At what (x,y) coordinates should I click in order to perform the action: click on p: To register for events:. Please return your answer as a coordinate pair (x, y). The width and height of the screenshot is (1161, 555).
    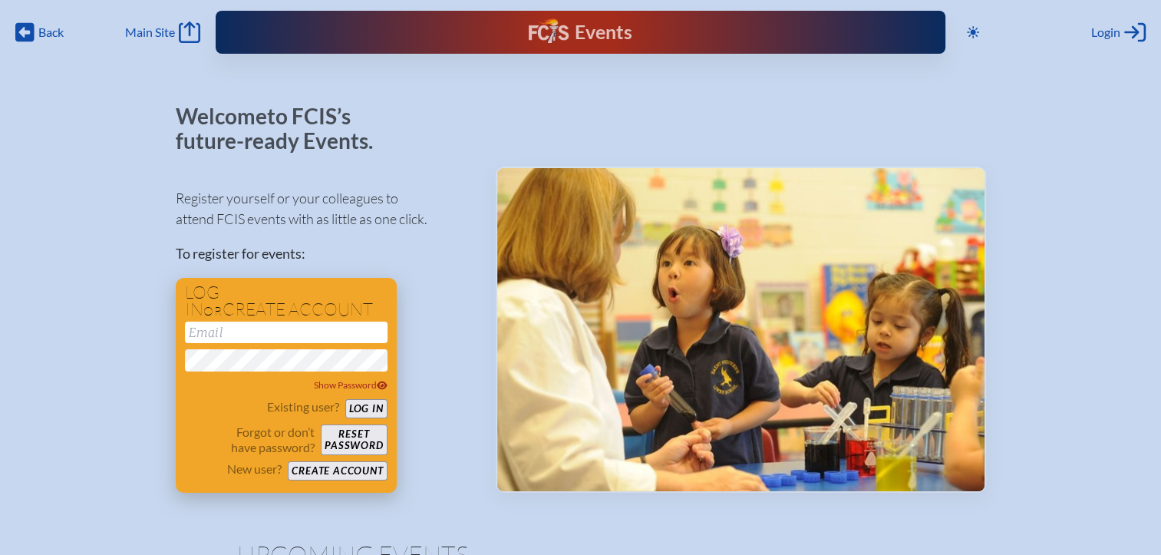
    Looking at the image, I should click on (323, 253).